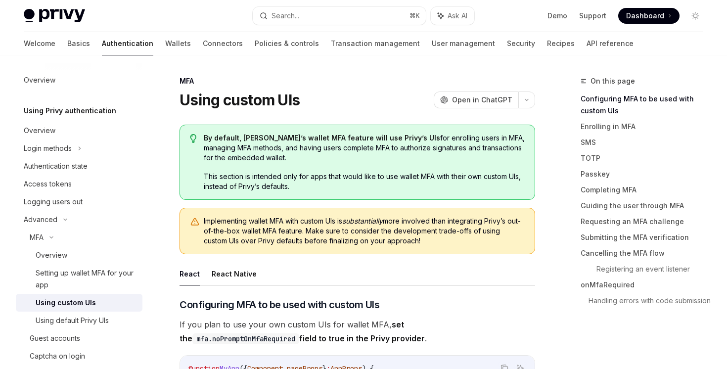  What do you see at coordinates (57, 356) in the screenshot?
I see `div: Captcha on login` at bounding box center [57, 356].